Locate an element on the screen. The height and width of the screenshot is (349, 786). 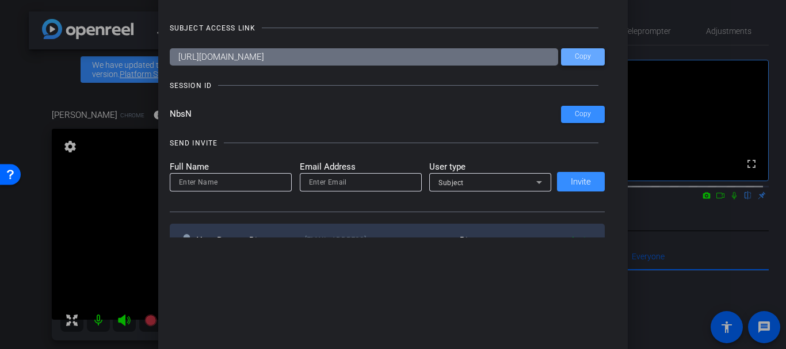
openreel-title-line: SUBJECT ACCESS LINK is located at coordinates (387, 28).